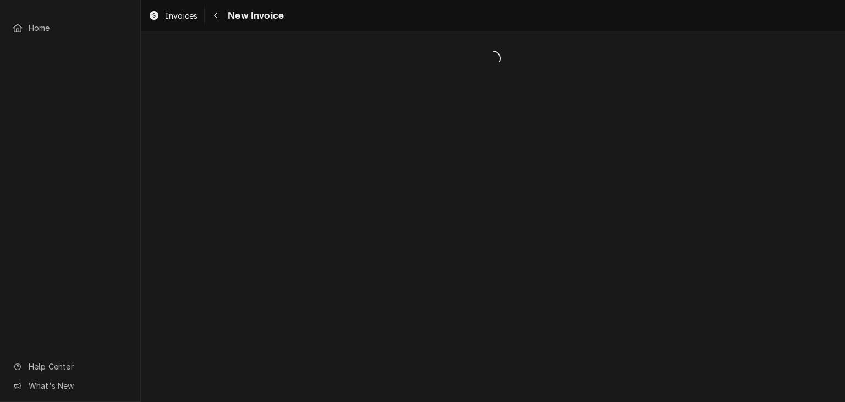 The height and width of the screenshot is (402, 845). What do you see at coordinates (70, 28) in the screenshot?
I see `a: Home` at bounding box center [70, 28].